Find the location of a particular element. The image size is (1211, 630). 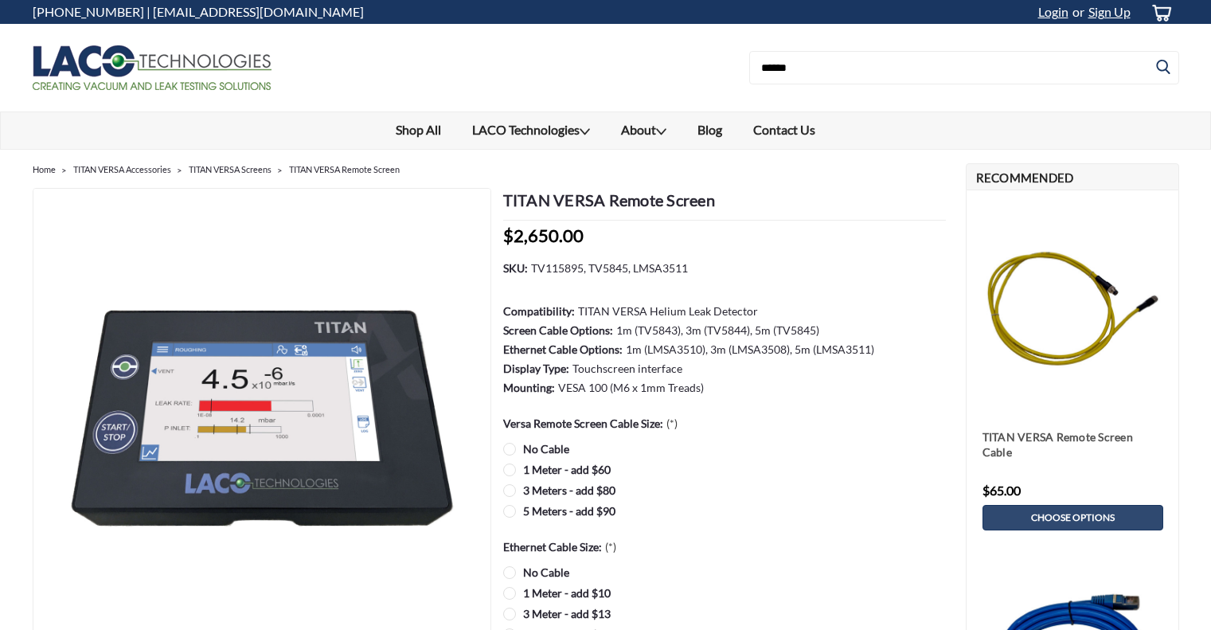

img: LACO Technologies is located at coordinates (152, 68).